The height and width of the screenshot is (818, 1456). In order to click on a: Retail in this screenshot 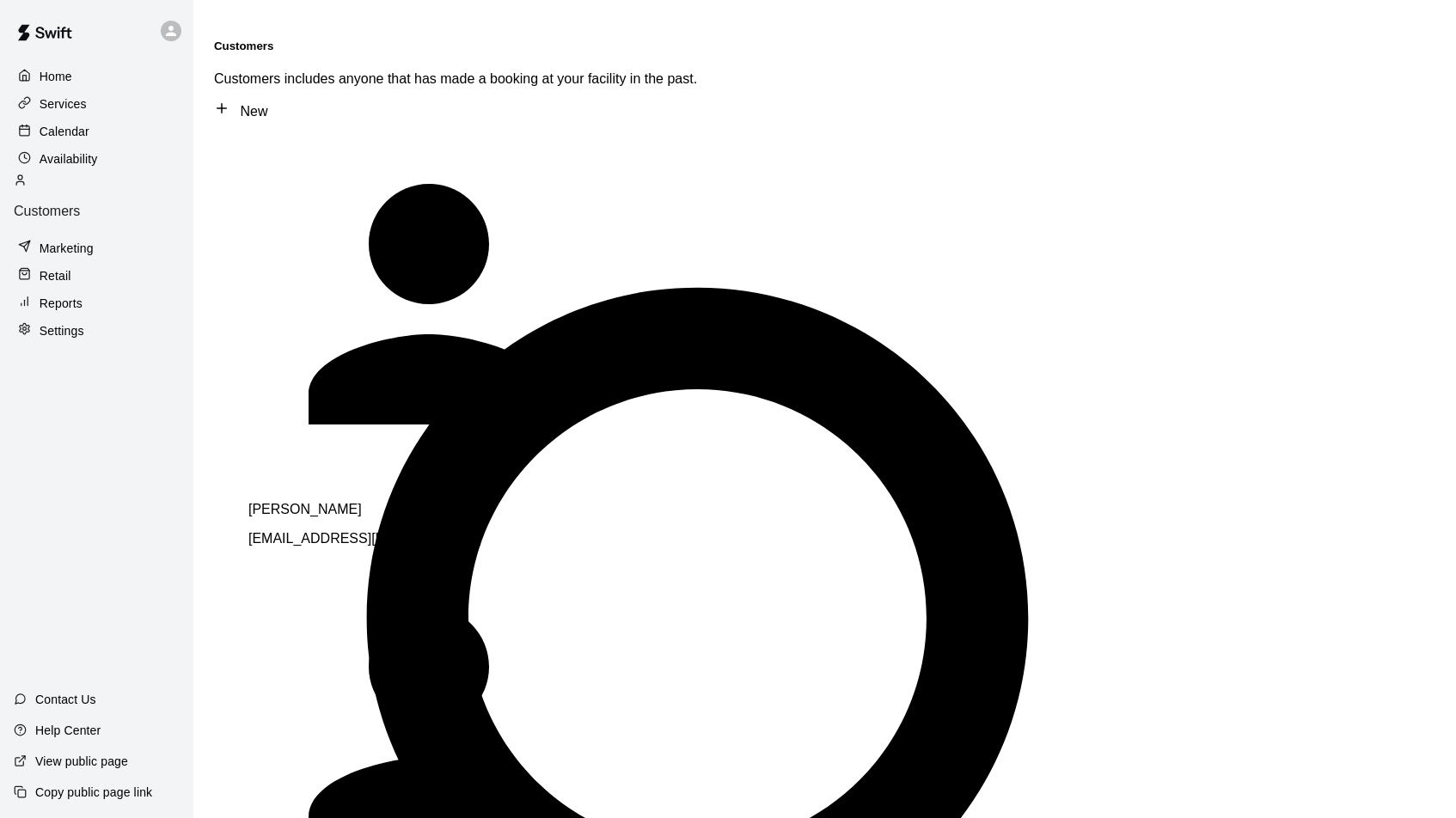, I will do `click(96, 276)`.